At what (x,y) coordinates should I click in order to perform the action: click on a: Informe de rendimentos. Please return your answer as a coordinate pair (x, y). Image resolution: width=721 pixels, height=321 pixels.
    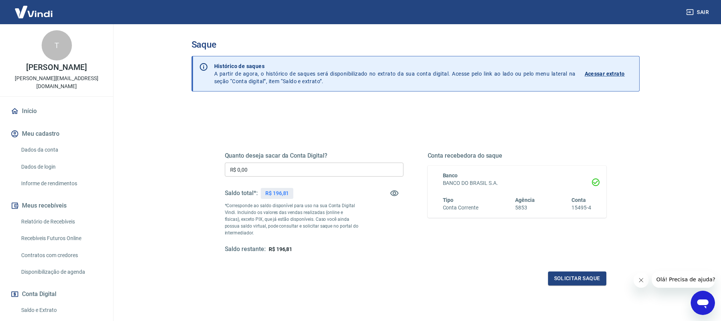
    Looking at the image, I should click on (61, 184).